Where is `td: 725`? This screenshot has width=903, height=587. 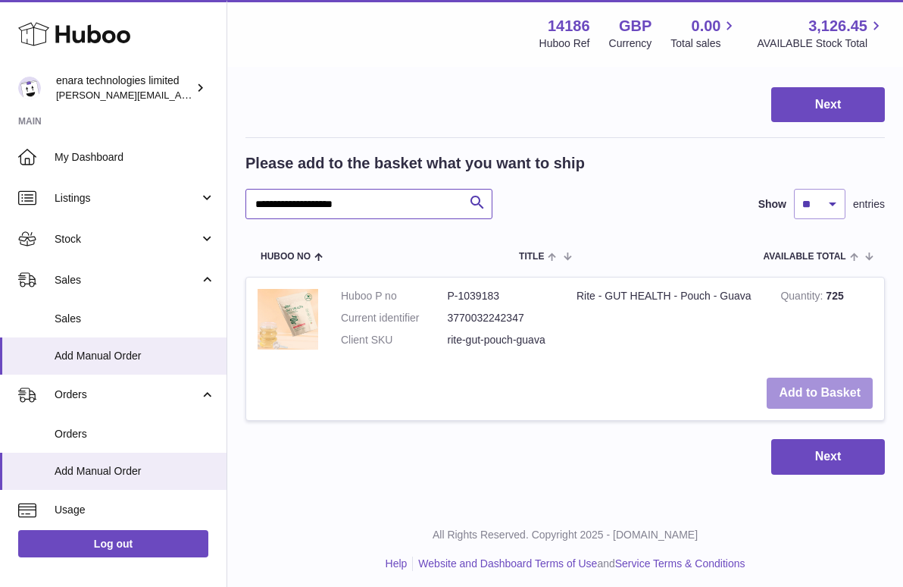 td: 725 is located at coordinates (827, 321).